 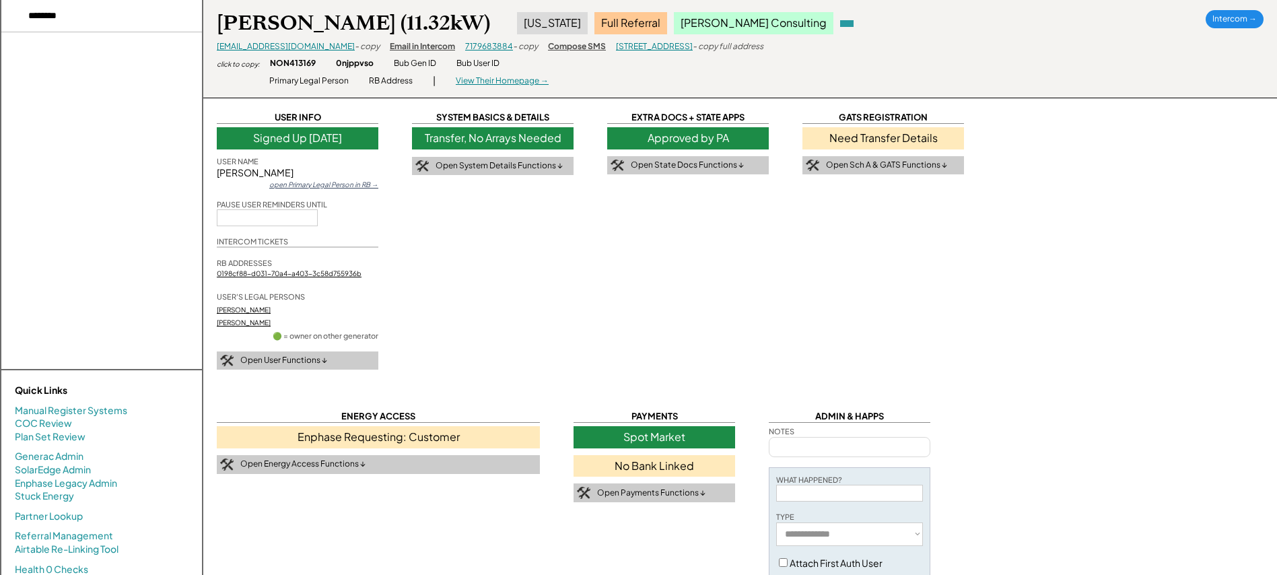 What do you see at coordinates (355, 63) in the screenshot?
I see `div: 0njppvso` at bounding box center [355, 63].